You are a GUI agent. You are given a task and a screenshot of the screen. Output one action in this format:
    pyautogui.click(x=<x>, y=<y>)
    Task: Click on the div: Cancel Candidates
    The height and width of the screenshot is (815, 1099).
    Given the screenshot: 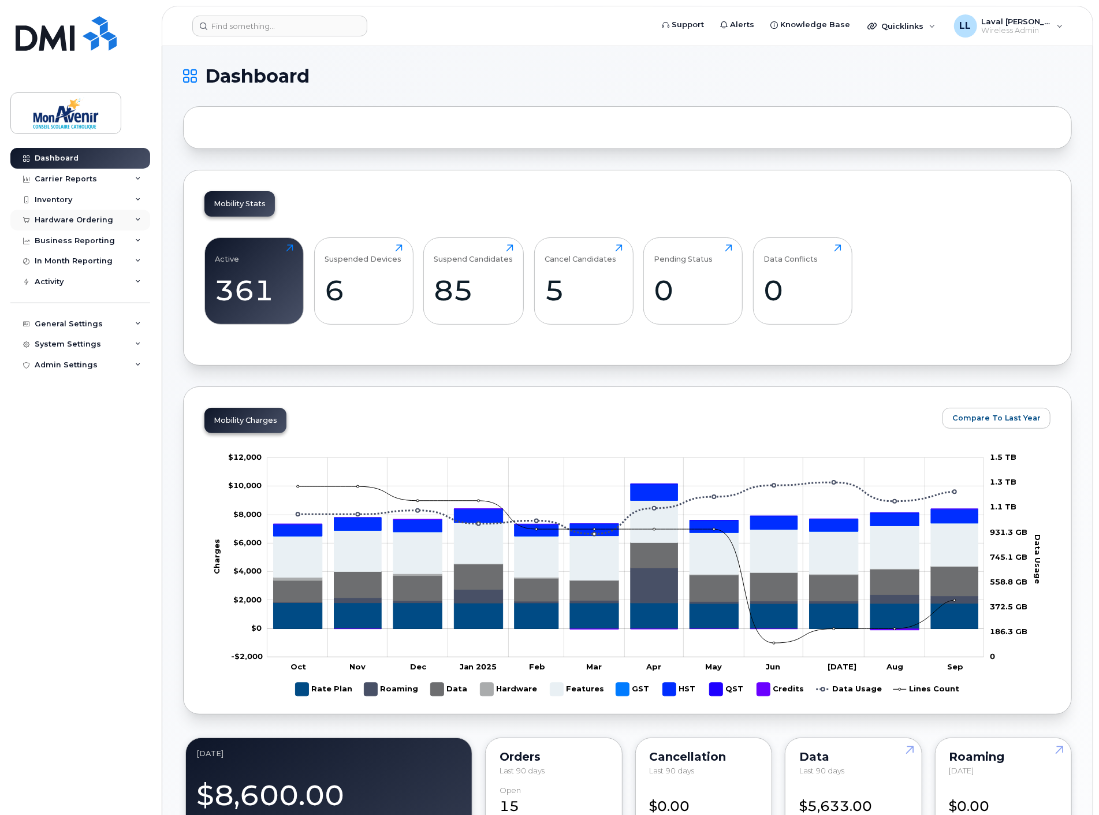 What is the action you would take?
    pyautogui.click(x=580, y=253)
    